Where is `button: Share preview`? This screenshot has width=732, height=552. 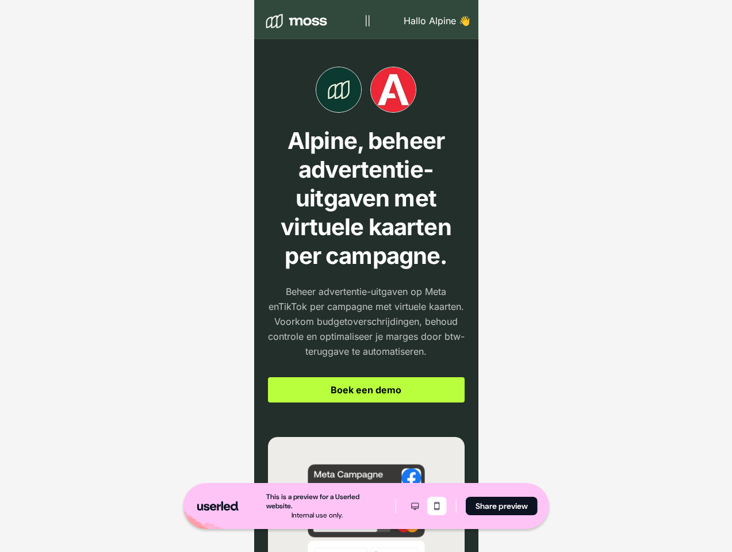
button: Share preview is located at coordinates (502, 506).